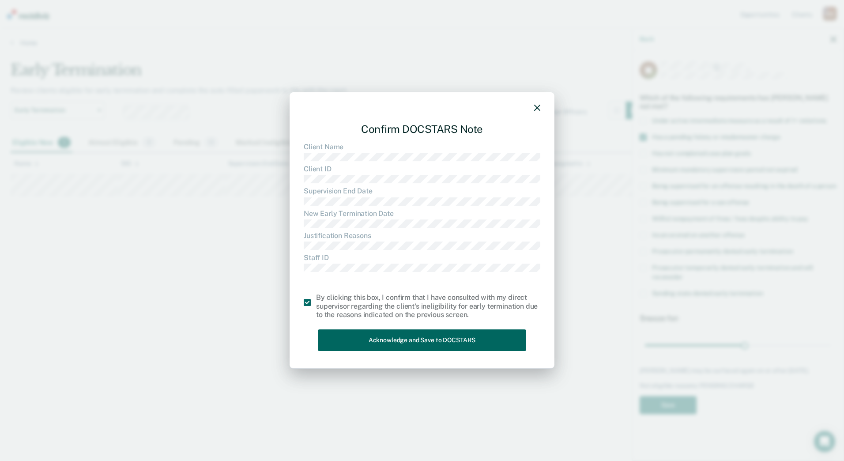  I want to click on dt: Client Name, so click(422, 147).